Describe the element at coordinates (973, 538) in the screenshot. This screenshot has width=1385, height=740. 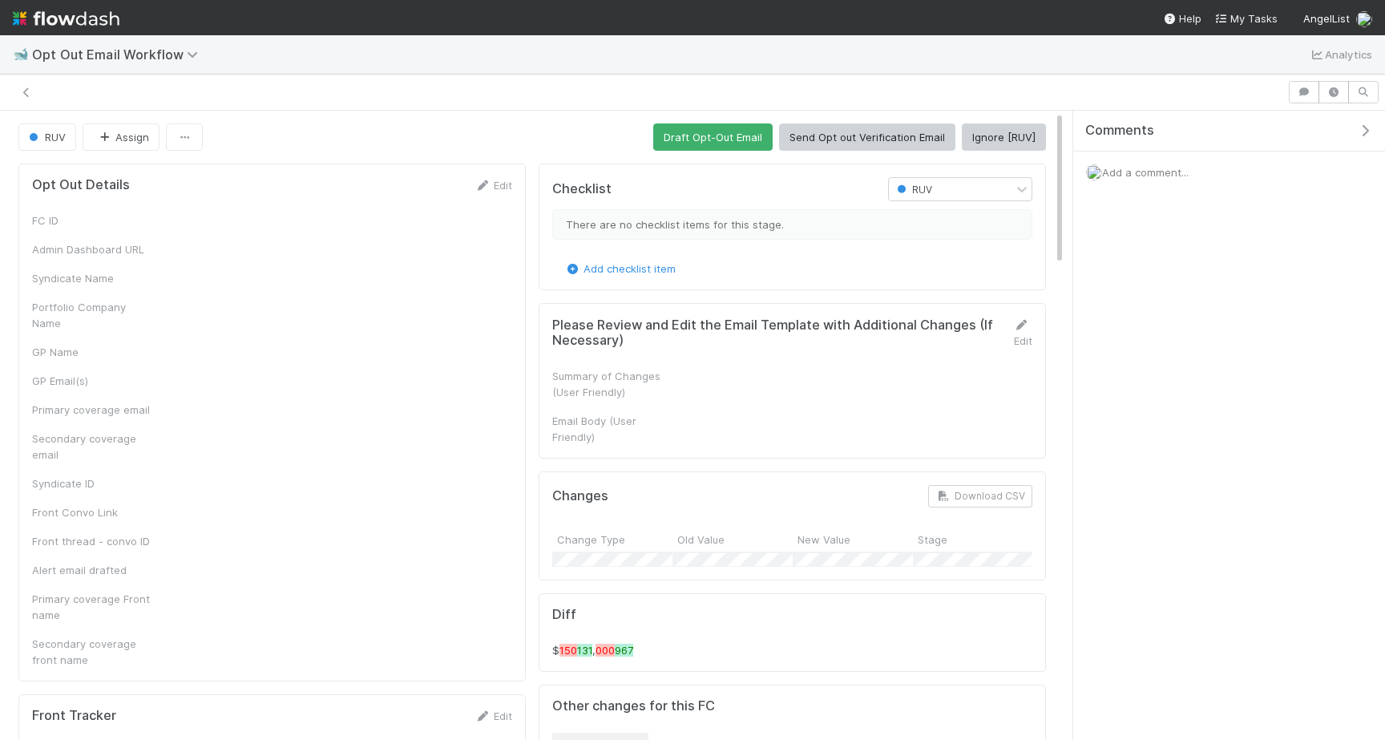
I see `div: Stage` at that location.